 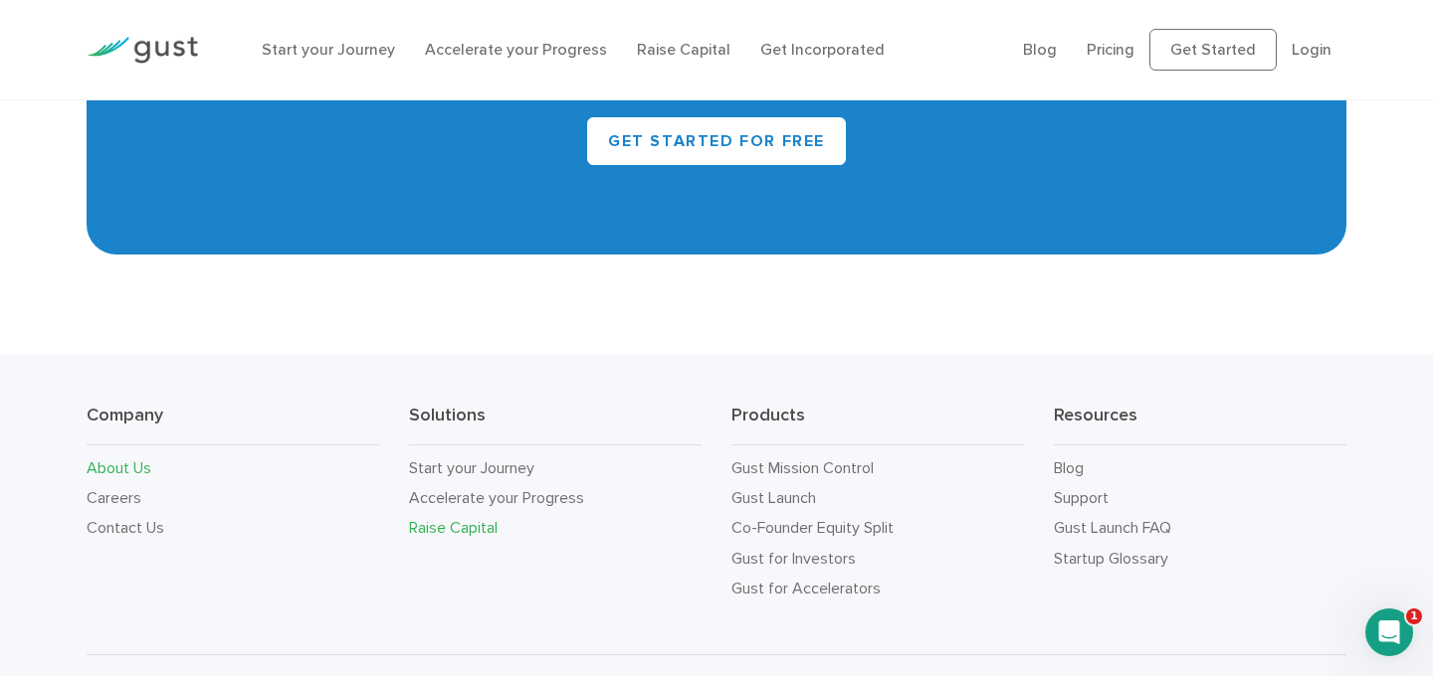 I want to click on a: Get Started, so click(x=1213, y=50).